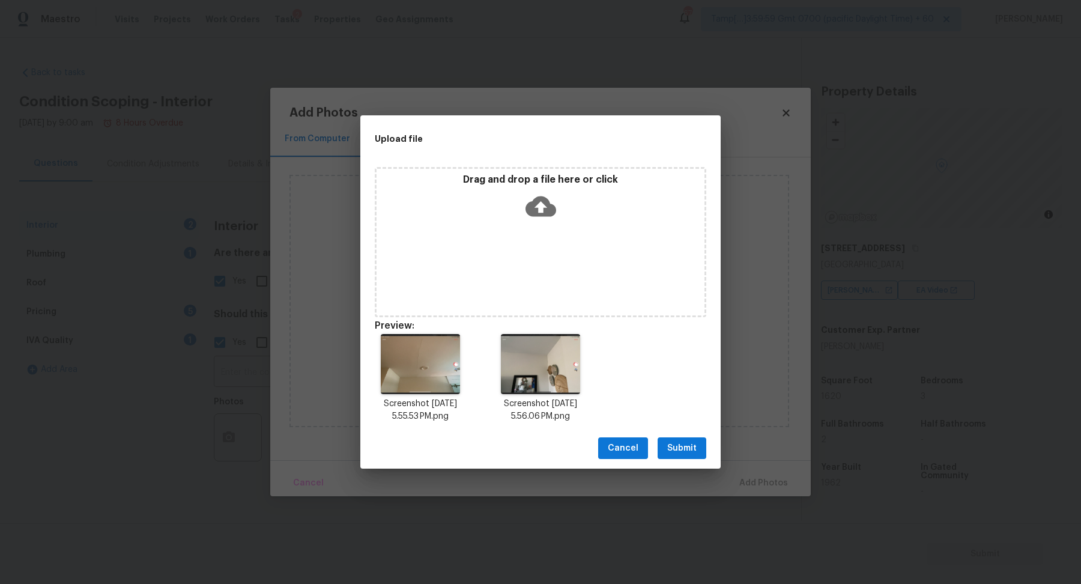 This screenshot has height=584, width=1081. I want to click on span: Submit, so click(681, 448).